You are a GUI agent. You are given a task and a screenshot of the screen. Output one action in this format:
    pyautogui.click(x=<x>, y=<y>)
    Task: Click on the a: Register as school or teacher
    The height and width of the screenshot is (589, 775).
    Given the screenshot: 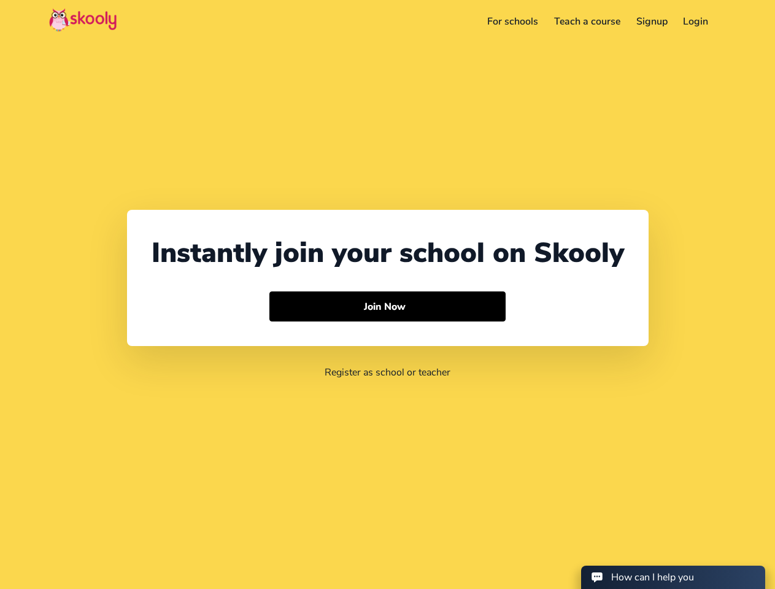 What is the action you would take?
    pyautogui.click(x=387, y=372)
    